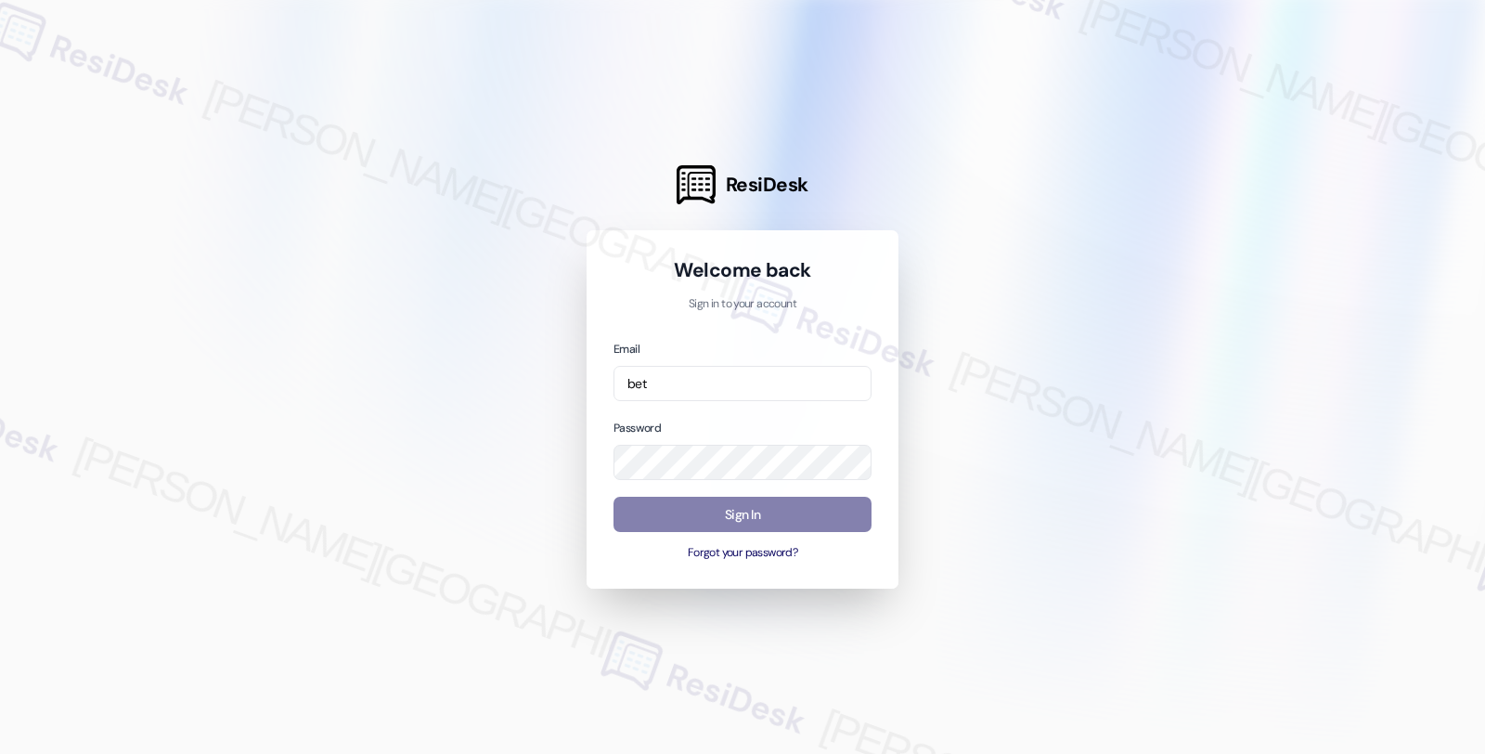 The image size is (1485, 754). What do you see at coordinates (767, 185) in the screenshot?
I see `span: ResiDesk` at bounding box center [767, 185].